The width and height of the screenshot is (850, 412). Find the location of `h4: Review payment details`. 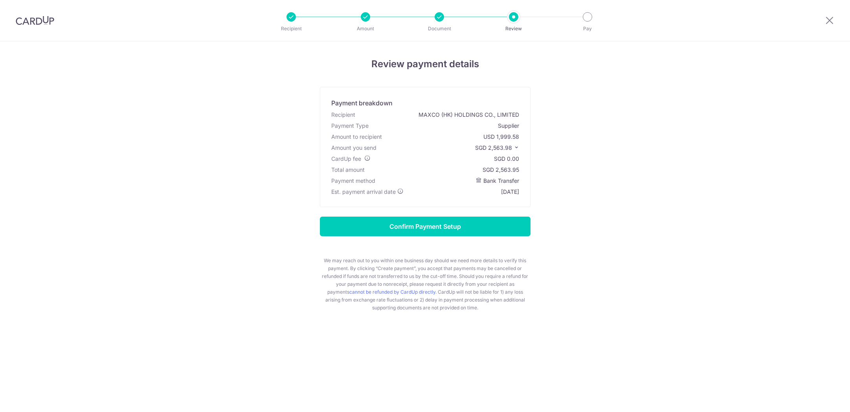

h4: Review payment details is located at coordinates (425, 64).